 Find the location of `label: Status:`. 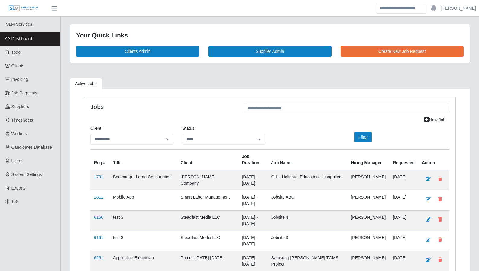

label: Status: is located at coordinates (189, 128).